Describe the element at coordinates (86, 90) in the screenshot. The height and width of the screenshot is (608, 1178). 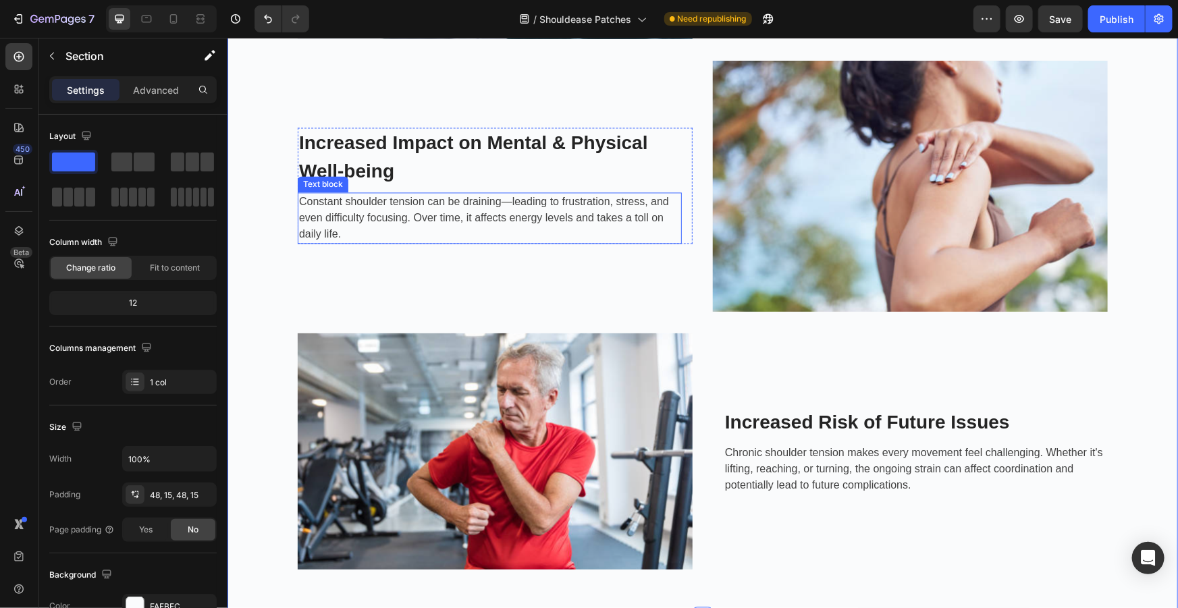
I see `p: Settings` at that location.